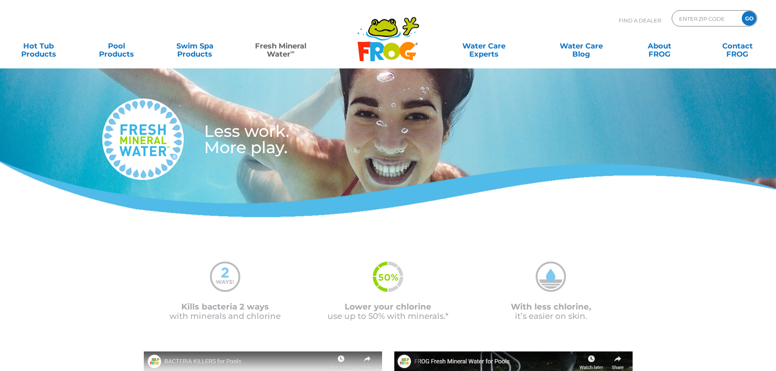 This screenshot has height=371, width=776. I want to click on p: use up to 50% with minerals.*, so click(388, 312).